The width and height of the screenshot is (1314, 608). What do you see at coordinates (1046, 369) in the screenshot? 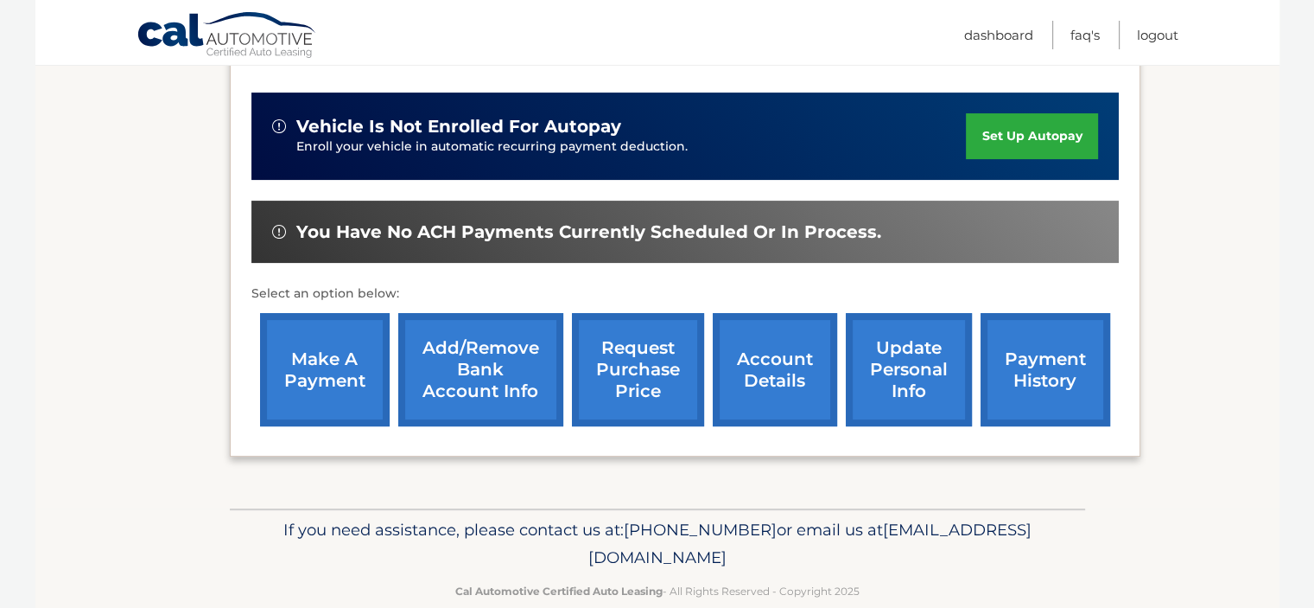
I see `a: payment history` at bounding box center [1046, 369].